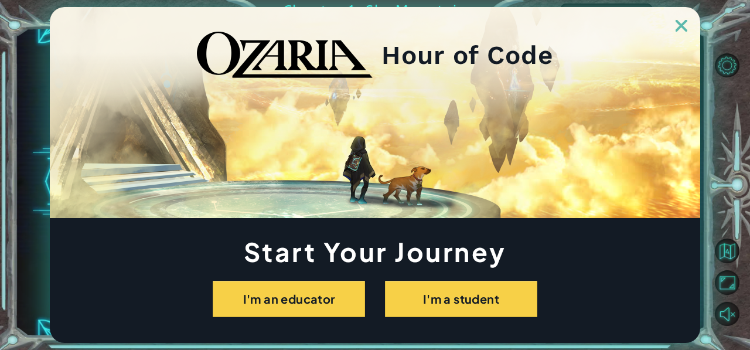 This screenshot has height=350, width=750. Describe the element at coordinates (375, 251) in the screenshot. I see `h1: Start Your Journey` at that location.